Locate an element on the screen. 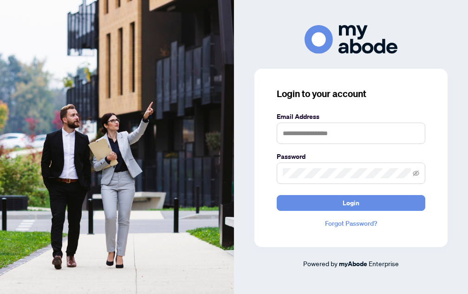 The height and width of the screenshot is (294, 468). a: myAbode is located at coordinates (353, 264).